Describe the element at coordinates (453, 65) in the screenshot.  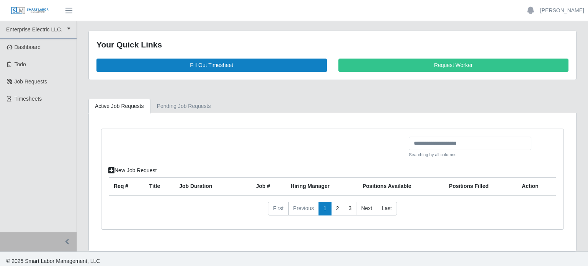
I see `a: Request Worker` at that location.